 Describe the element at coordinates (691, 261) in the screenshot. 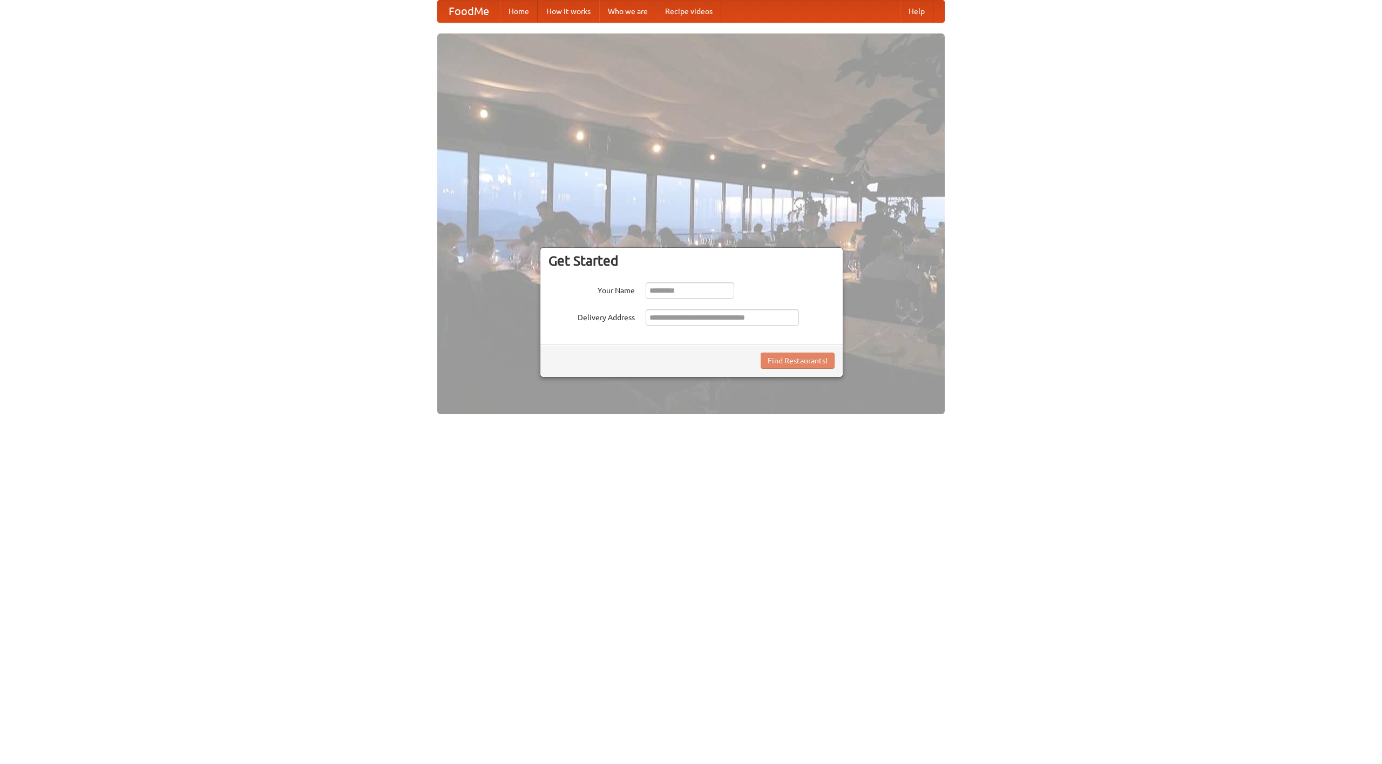

I see `h3: Get Started` at that location.